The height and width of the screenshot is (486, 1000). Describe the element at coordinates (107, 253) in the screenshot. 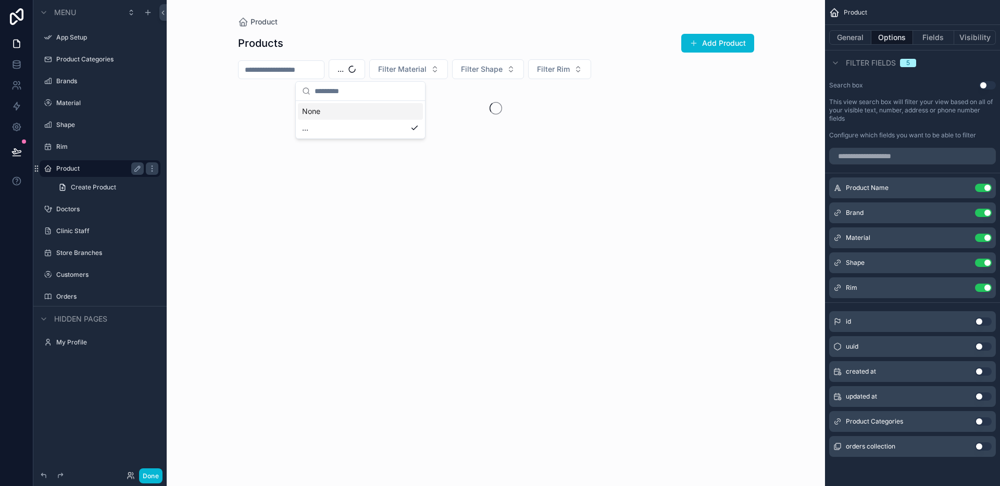

I see `a: Store Branches` at that location.